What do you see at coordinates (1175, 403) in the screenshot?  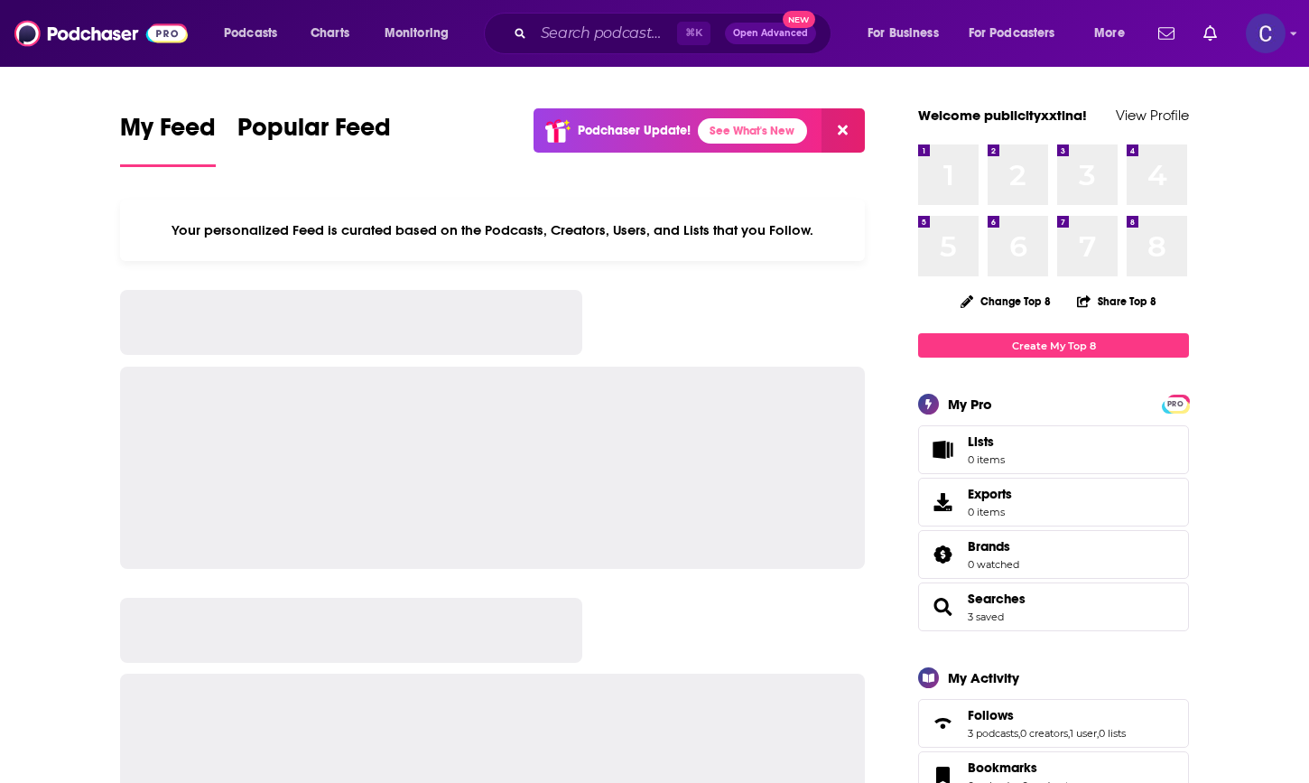 I see `span: PRO` at bounding box center [1175, 403].